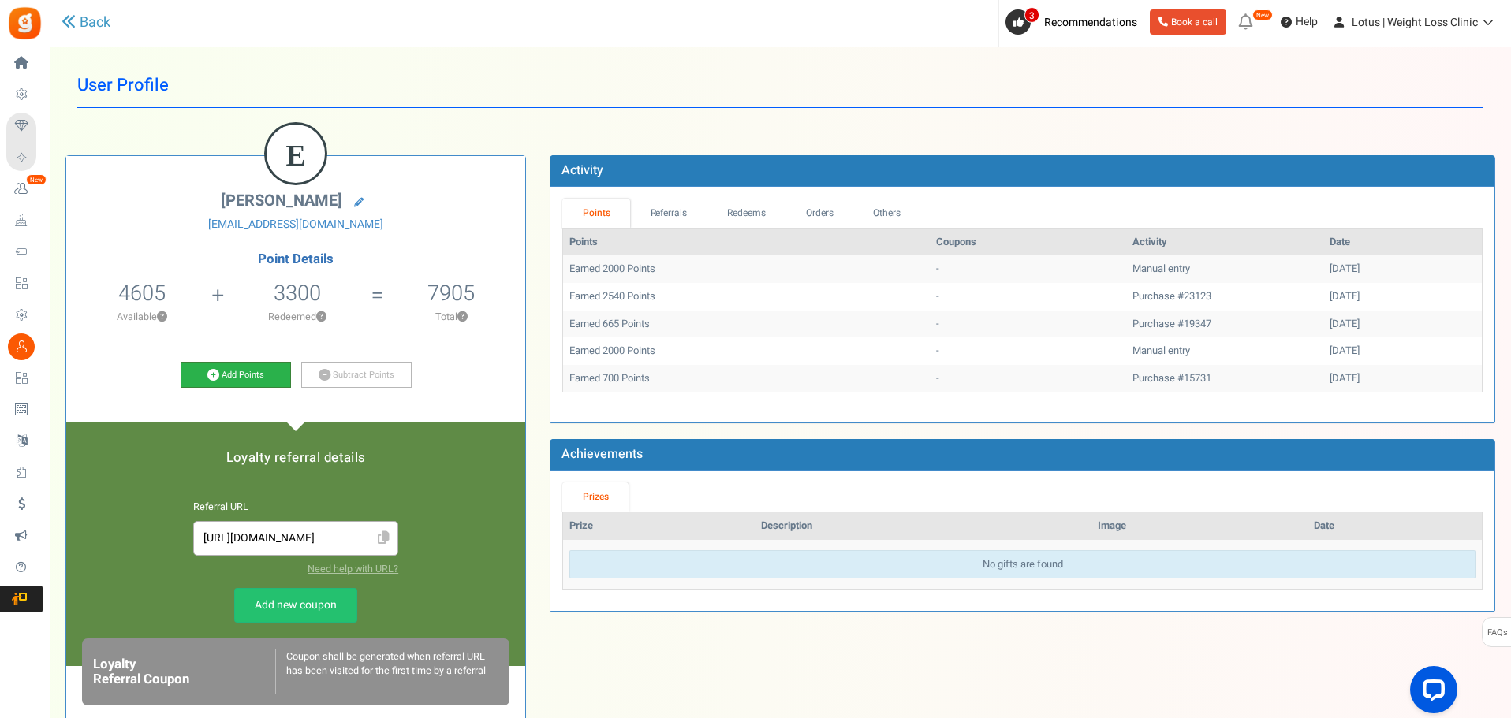 The height and width of the screenshot is (718, 1511). What do you see at coordinates (296, 259) in the screenshot?
I see `h4: Point Details` at bounding box center [296, 259].